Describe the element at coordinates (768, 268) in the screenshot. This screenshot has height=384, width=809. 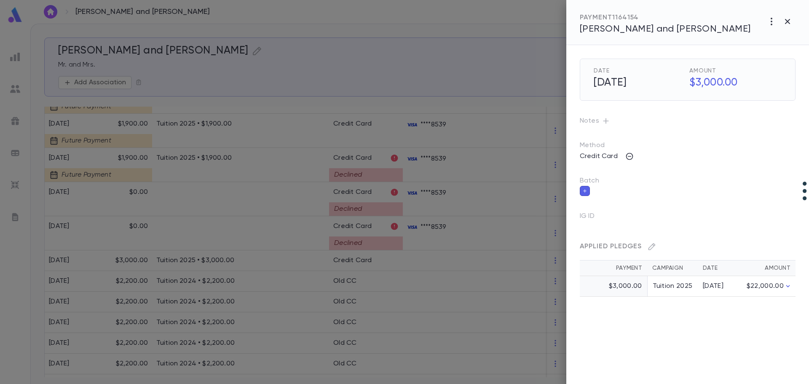
I see `th: Amount` at that location.